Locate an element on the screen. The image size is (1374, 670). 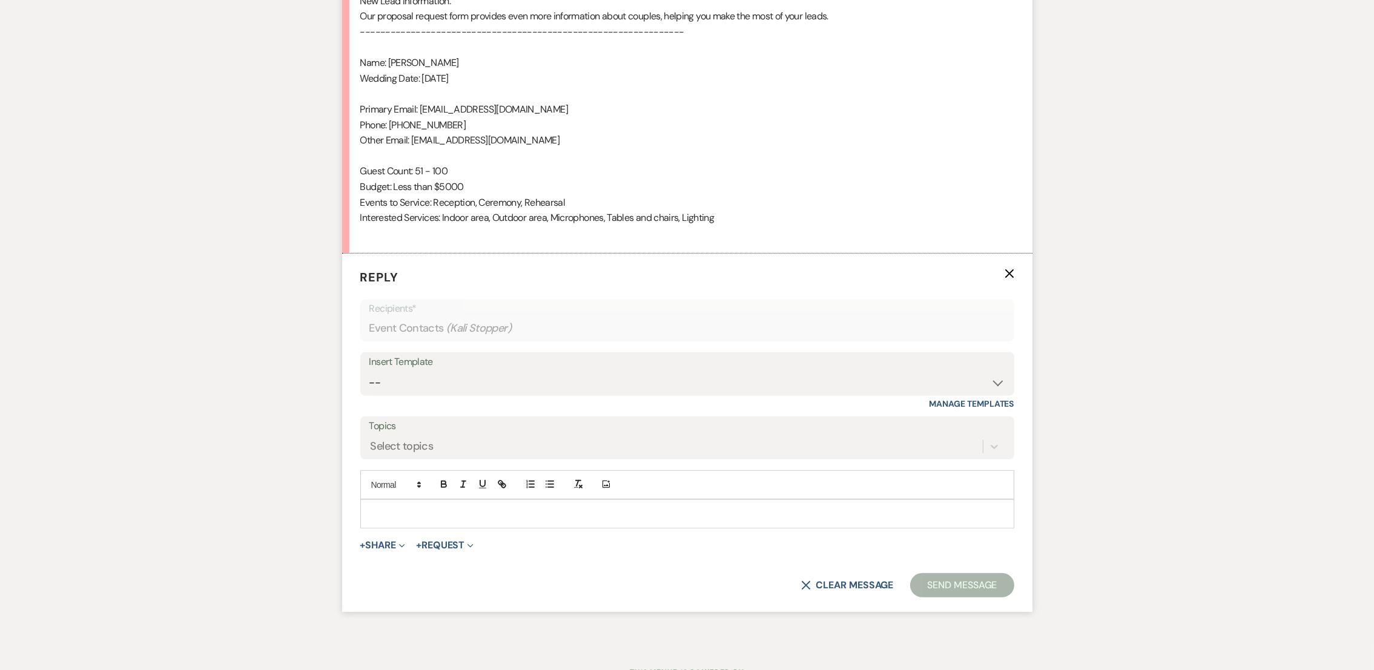
span: ( Kali Stopper ) is located at coordinates (479, 328).